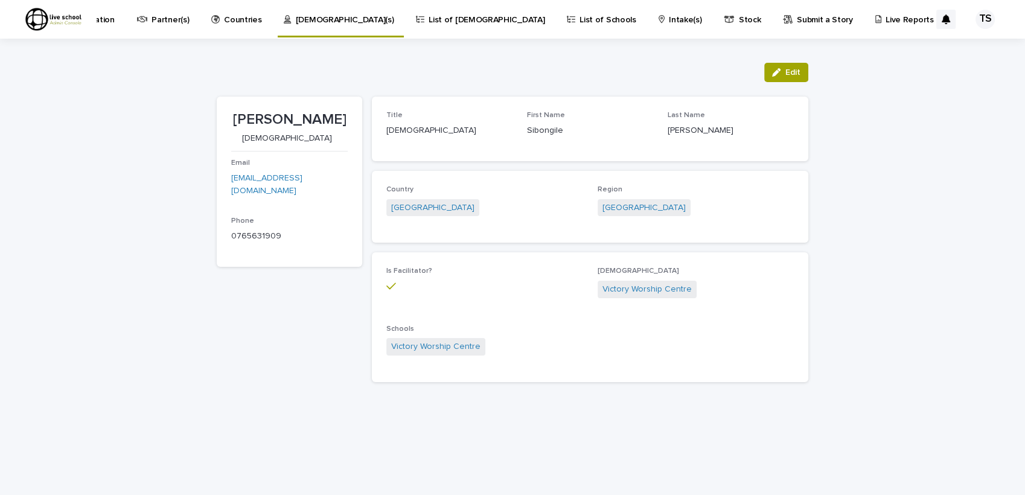  Describe the element at coordinates (985, 19) in the screenshot. I see `div: TS` at that location.